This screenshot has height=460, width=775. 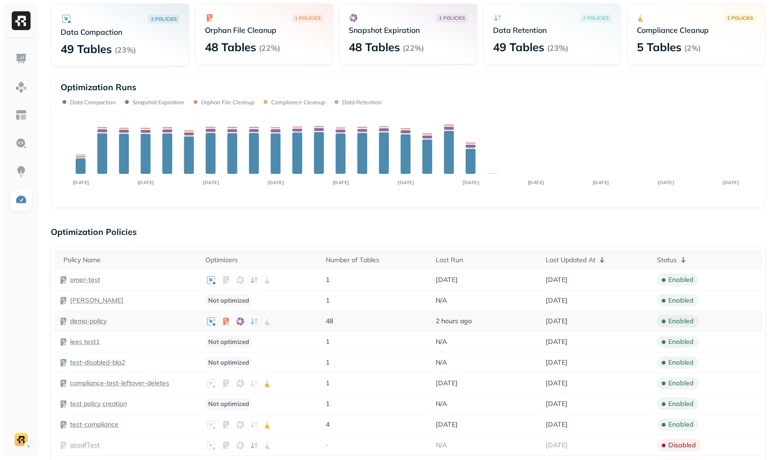 I want to click on img: Ryft, so click(x=21, y=21).